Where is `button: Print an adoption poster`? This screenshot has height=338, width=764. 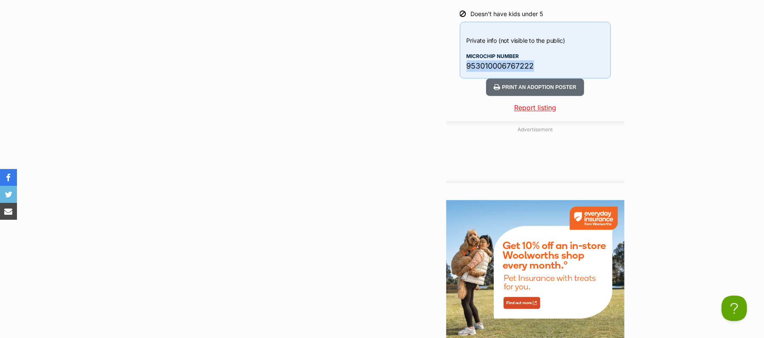 button: Print an adoption poster is located at coordinates (535, 87).